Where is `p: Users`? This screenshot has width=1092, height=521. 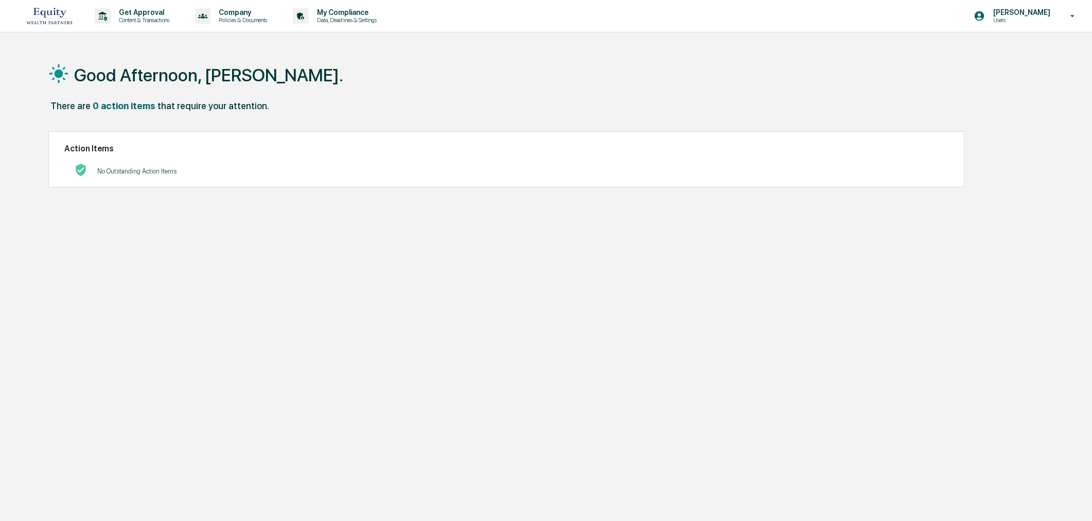 p: Users is located at coordinates (1020, 20).